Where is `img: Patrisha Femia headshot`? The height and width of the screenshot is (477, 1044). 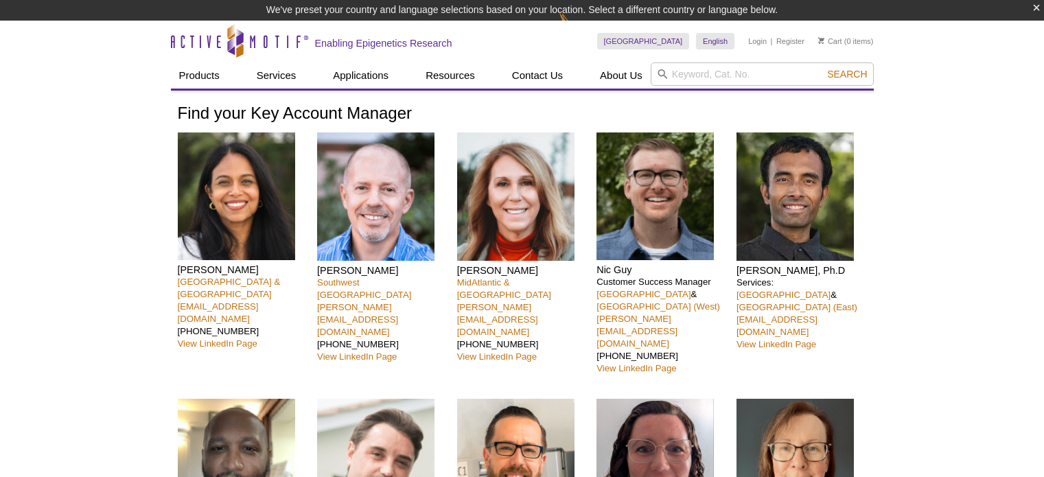 img: Patrisha Femia headshot is located at coordinates (515, 196).